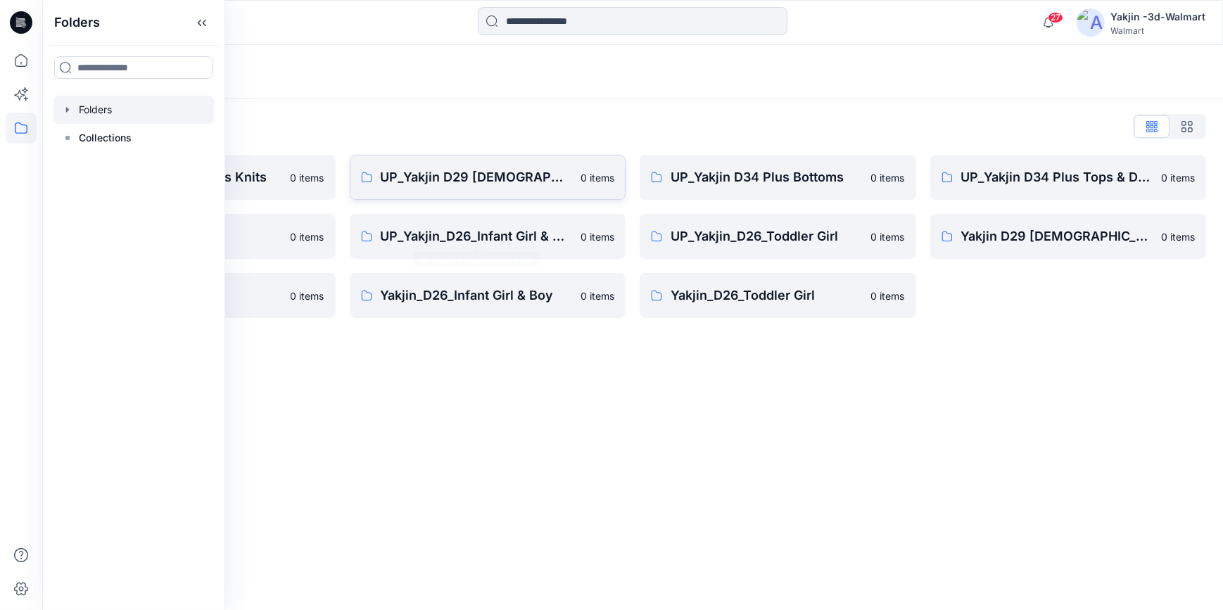 The width and height of the screenshot is (1223, 610). I want to click on div: Yakjin -3d-Walmart, so click(1158, 17).